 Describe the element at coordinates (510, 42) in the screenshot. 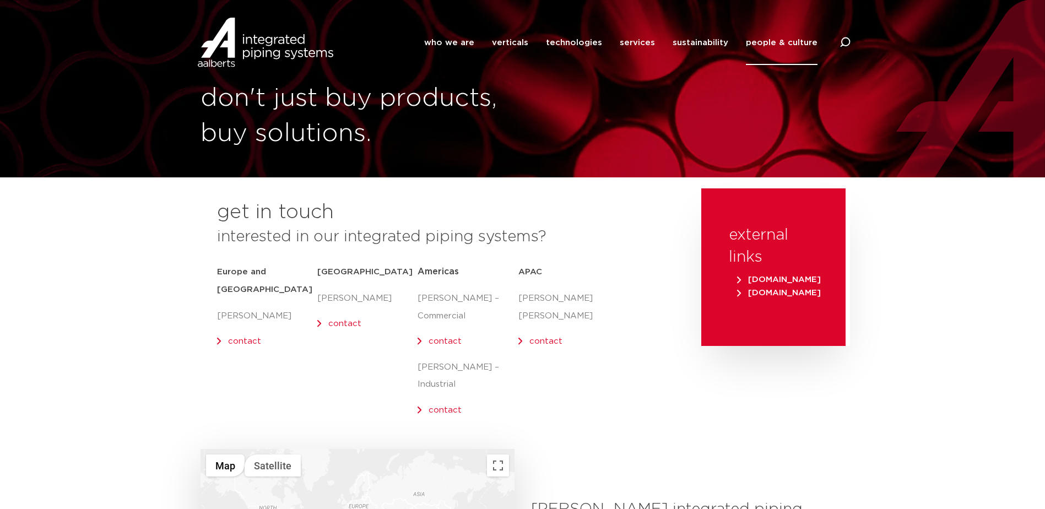

I see `a: verticals` at that location.